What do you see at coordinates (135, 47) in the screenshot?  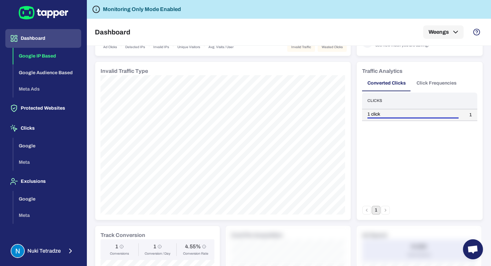 I see `span: Detected IPs` at bounding box center [135, 47].